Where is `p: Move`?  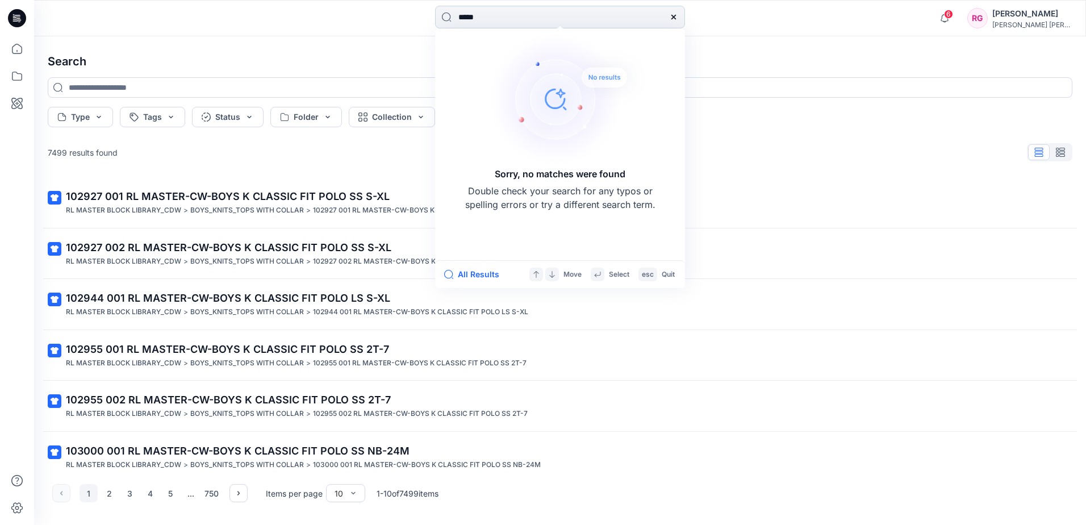
p: Move is located at coordinates (572, 274).